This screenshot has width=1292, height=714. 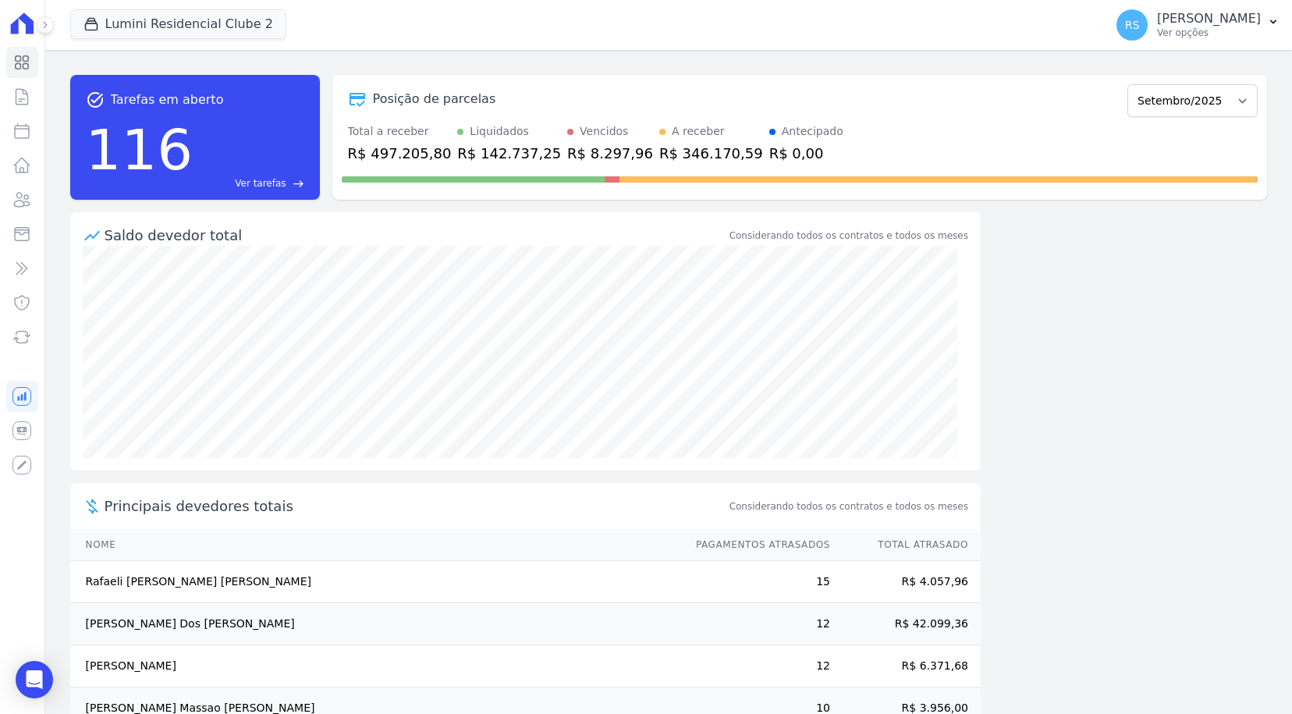 What do you see at coordinates (711, 153) in the screenshot?
I see `div: R$ 346.170,59` at bounding box center [711, 153].